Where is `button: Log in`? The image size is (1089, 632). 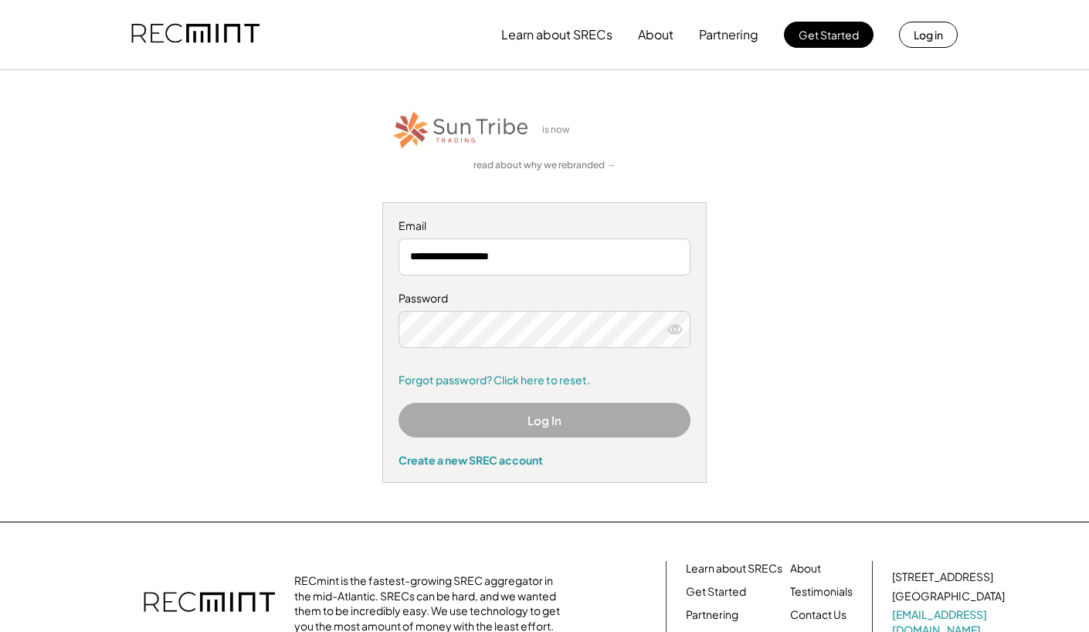 button: Log in is located at coordinates (928, 35).